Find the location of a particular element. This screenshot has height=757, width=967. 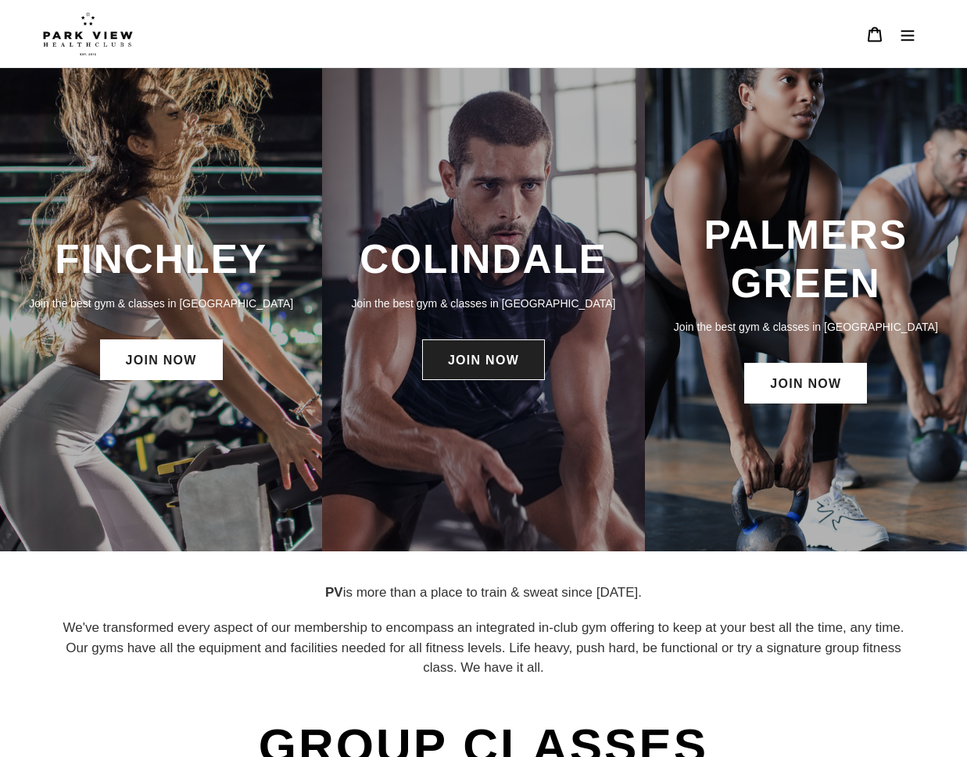

h3: COLINDALE is located at coordinates (483, 259).